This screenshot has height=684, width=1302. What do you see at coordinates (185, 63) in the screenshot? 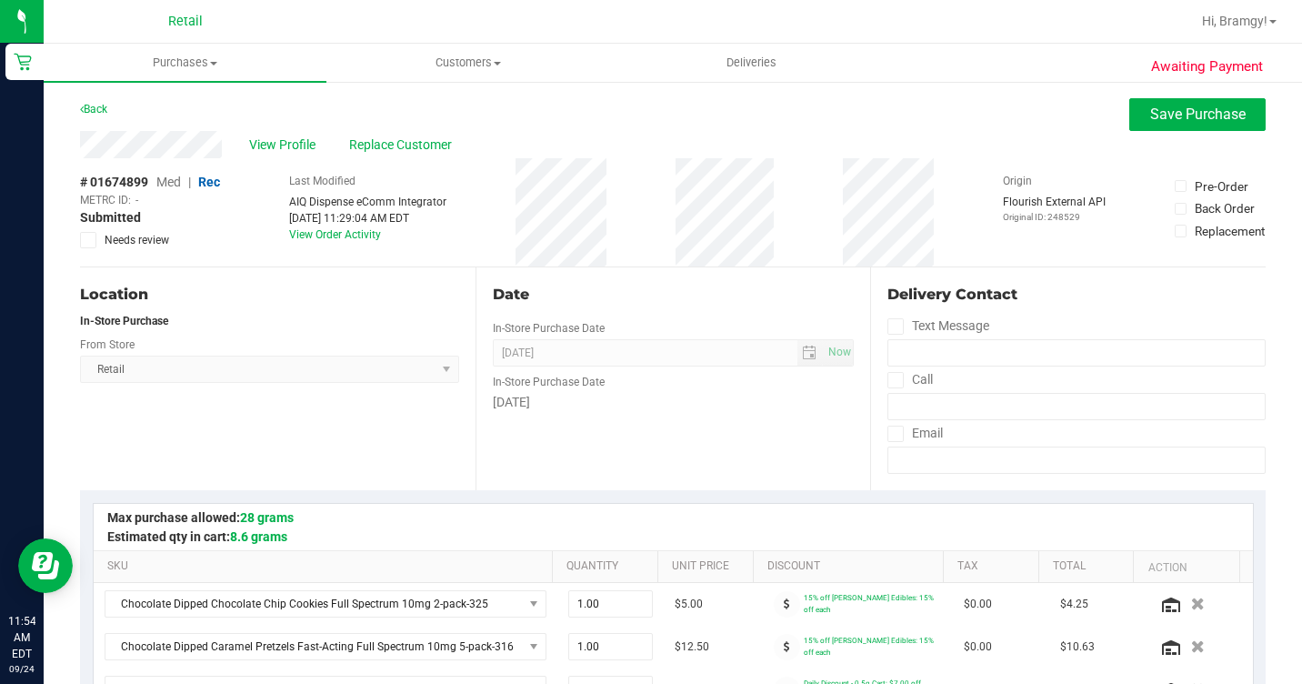
I see `span: Purchases` at bounding box center [185, 63].